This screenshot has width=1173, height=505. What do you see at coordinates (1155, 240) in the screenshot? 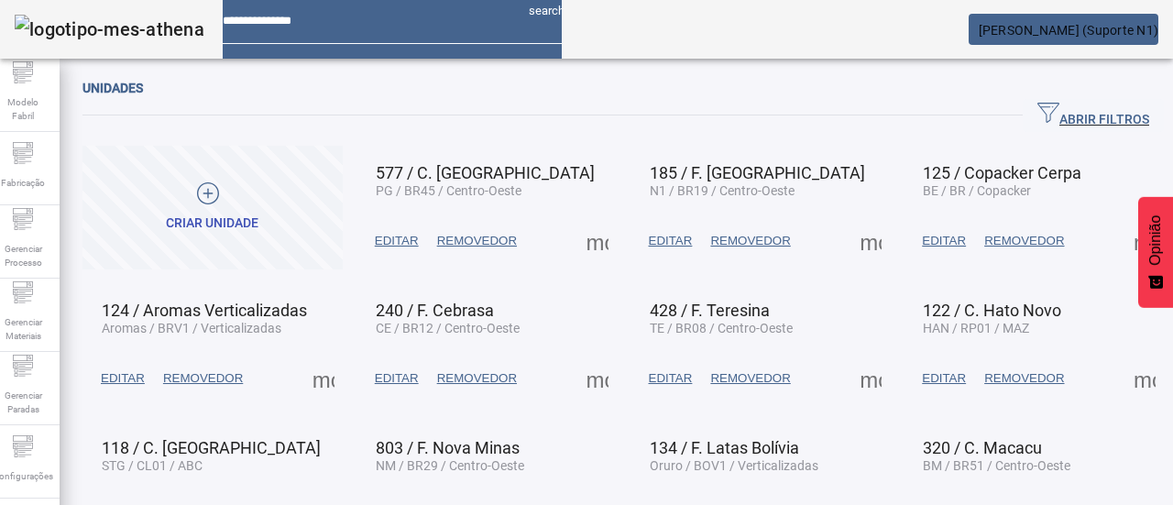
I see `font: Opinião` at bounding box center [1155, 240].